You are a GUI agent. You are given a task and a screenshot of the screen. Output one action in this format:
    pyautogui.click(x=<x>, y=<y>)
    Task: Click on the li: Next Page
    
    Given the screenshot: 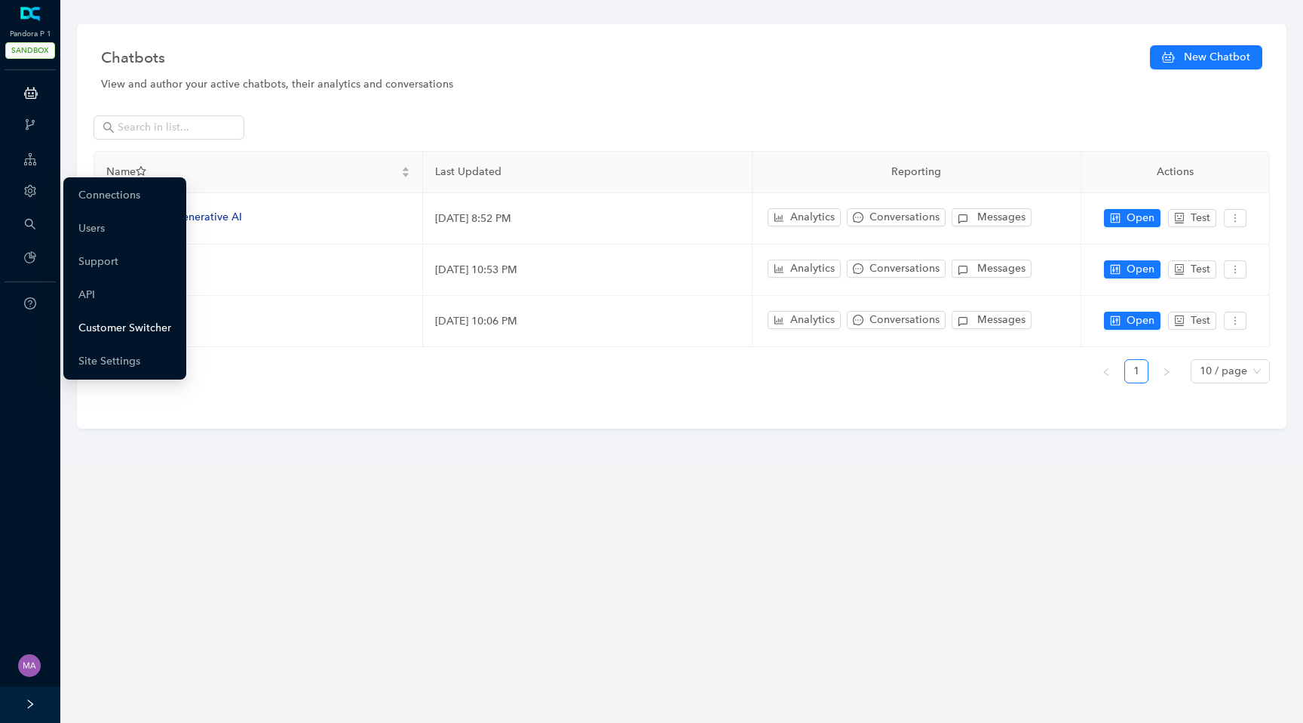 What is the action you would take?
    pyautogui.click(x=1167, y=371)
    